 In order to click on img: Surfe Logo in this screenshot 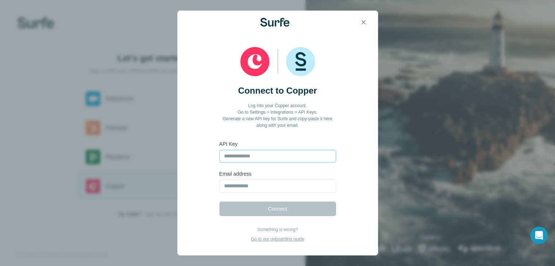, I will do `click(275, 22)`.